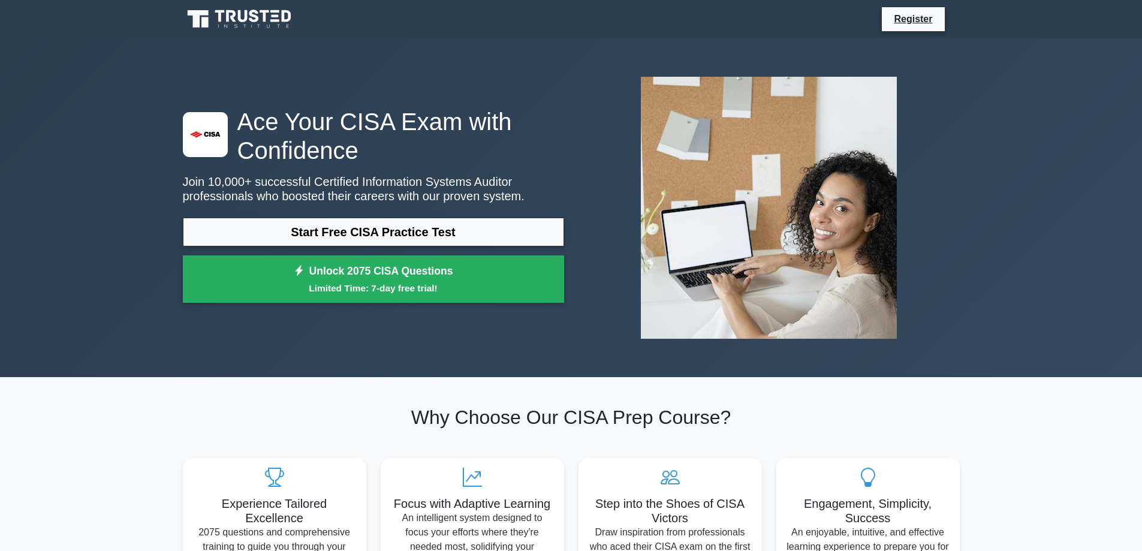  I want to click on h5: Focus with Adaptive Learning, so click(472, 504).